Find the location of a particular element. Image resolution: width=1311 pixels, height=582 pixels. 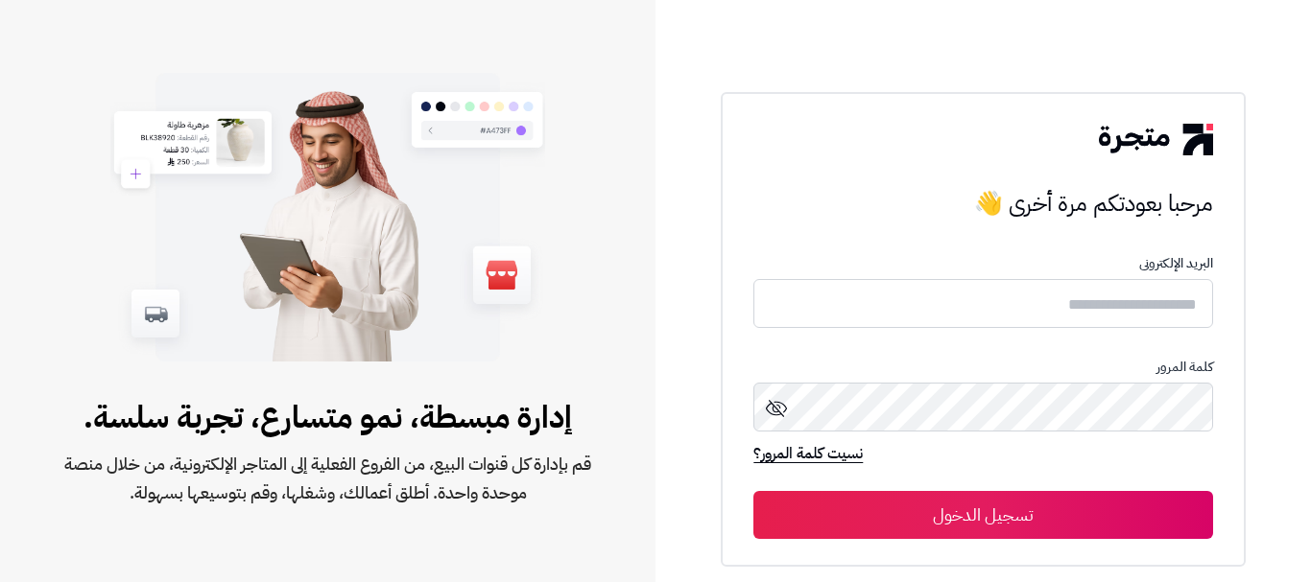

p: البريد الإلكترونى is located at coordinates (982, 264).